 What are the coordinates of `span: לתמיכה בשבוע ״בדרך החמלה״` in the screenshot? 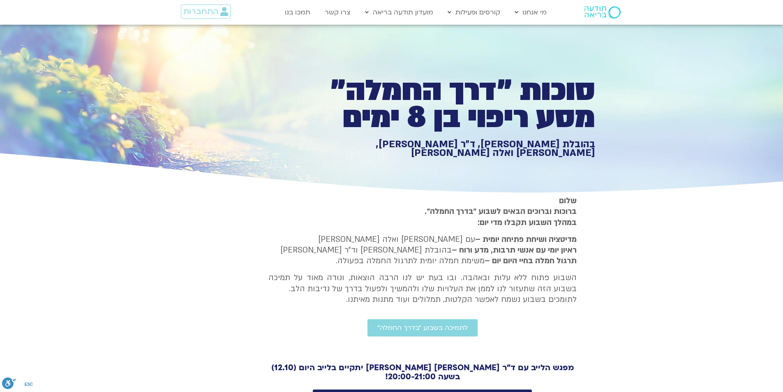 It's located at (422, 327).